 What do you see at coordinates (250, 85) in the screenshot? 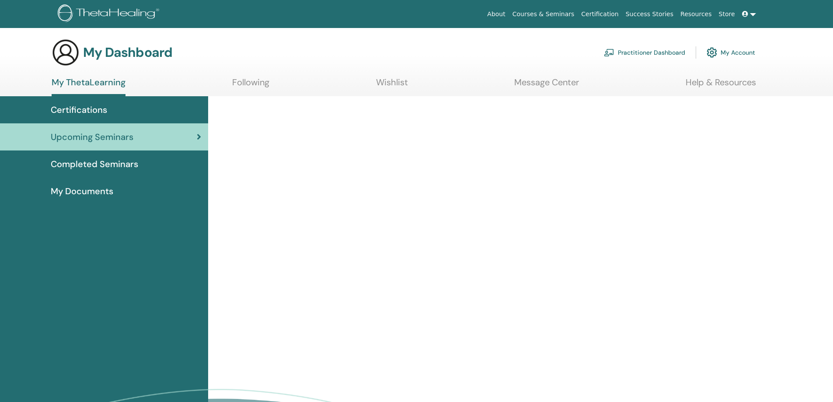
I see `a: Following` at bounding box center [250, 85].